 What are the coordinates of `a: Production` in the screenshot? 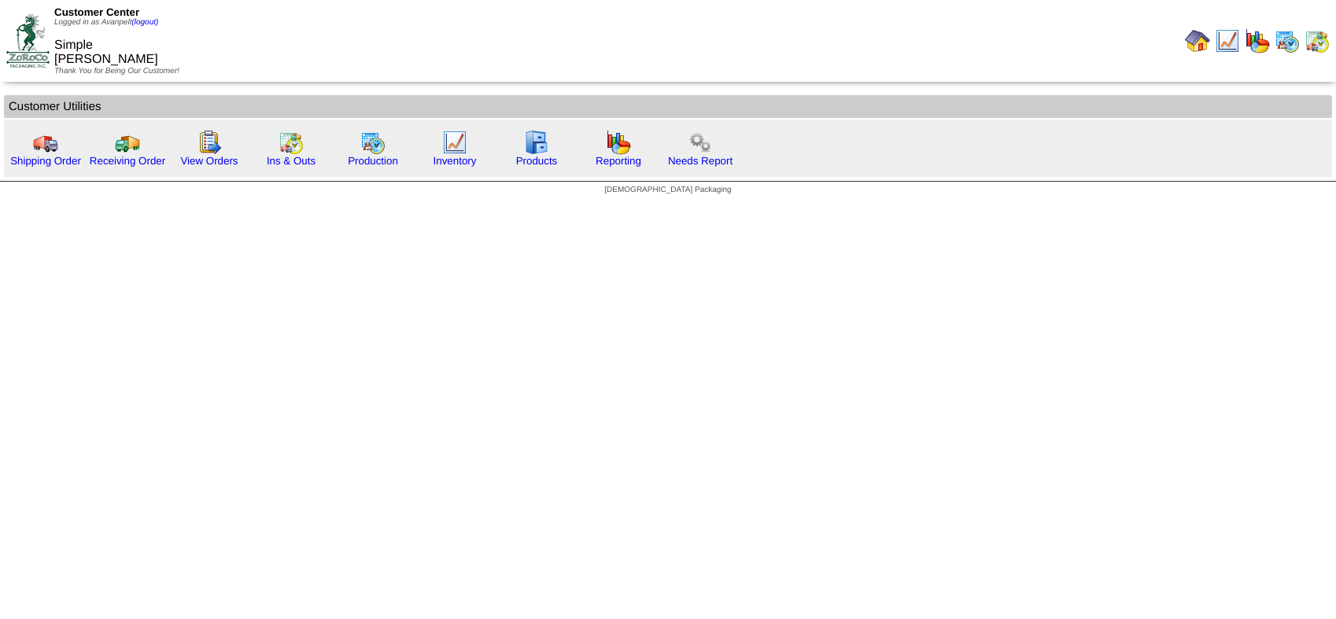 It's located at (373, 160).